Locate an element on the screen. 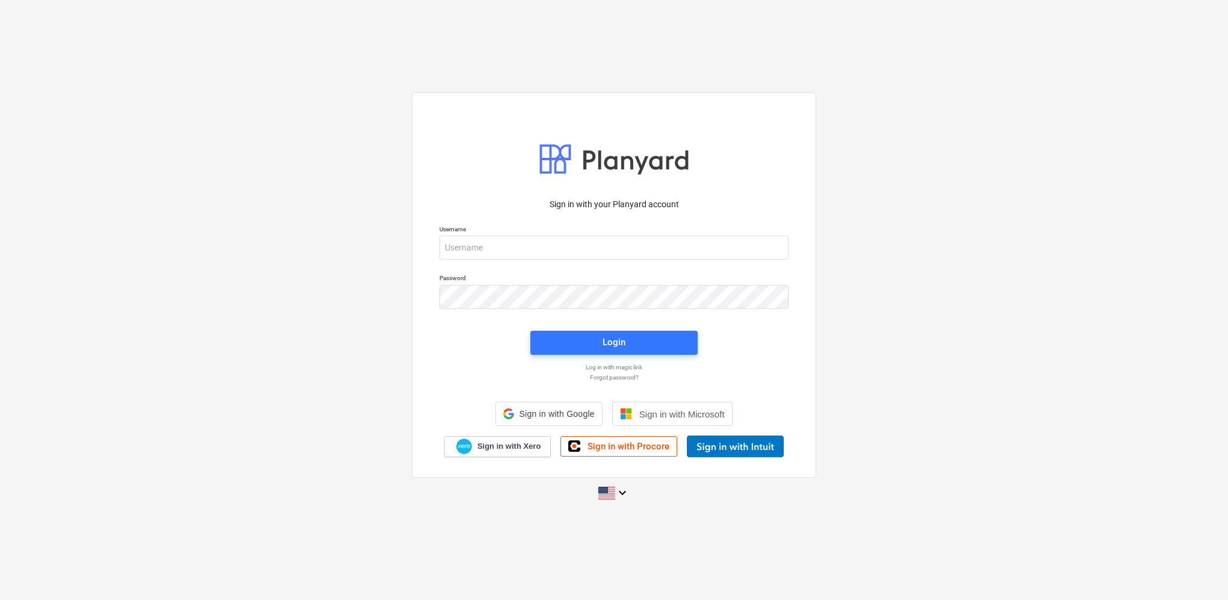 This screenshot has height=600, width=1228. img: Xero logo is located at coordinates (464, 446).